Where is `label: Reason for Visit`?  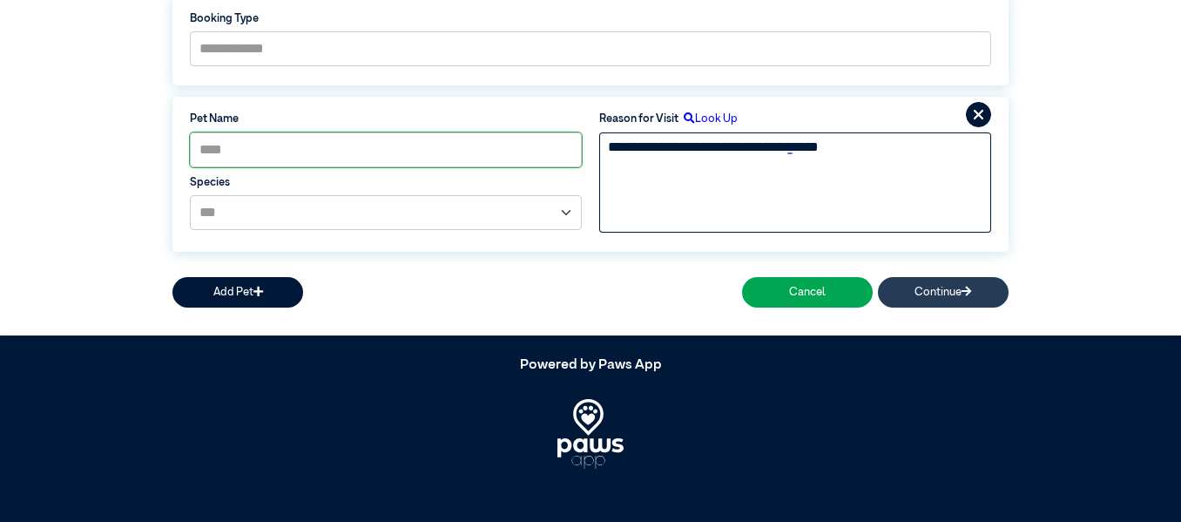 label: Reason for Visit is located at coordinates (638, 118).